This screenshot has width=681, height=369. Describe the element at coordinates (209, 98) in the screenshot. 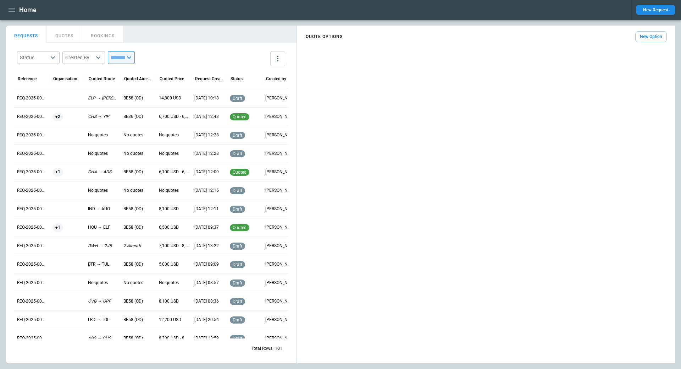

I see `p: 10/07/2025 10:18` at that location.